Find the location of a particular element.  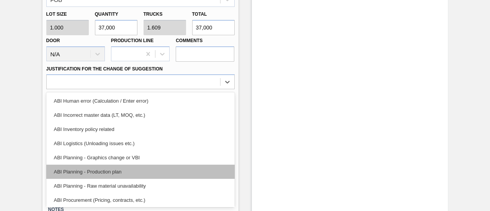

label: Door is located at coordinates (53, 41).